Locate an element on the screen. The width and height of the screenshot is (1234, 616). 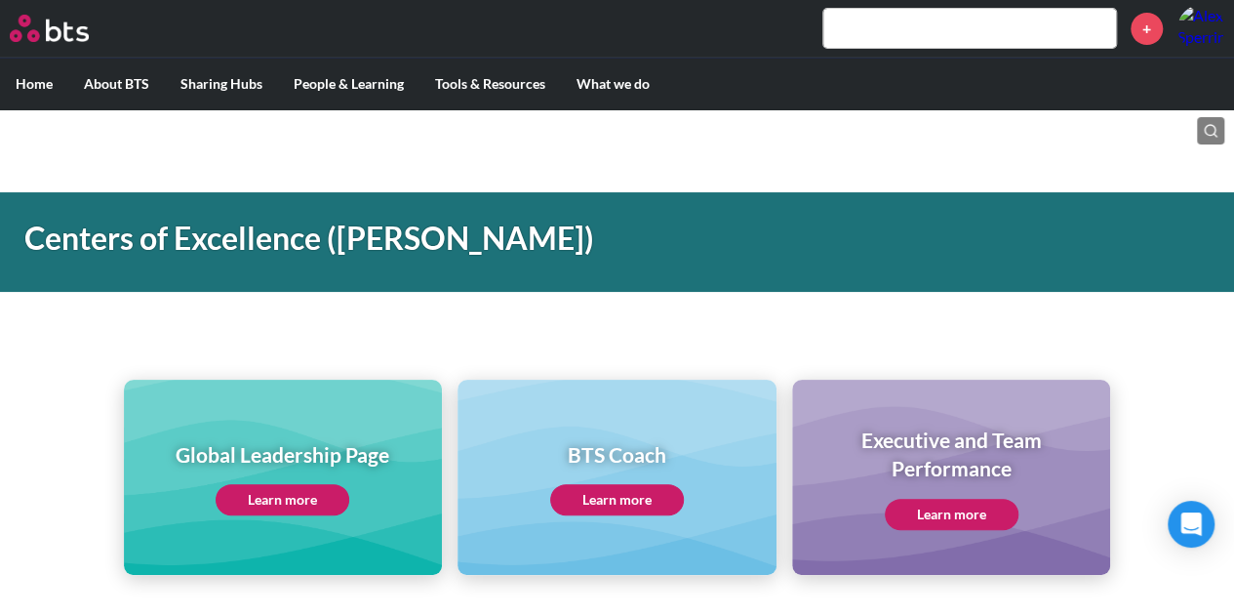
label: People & Learning is located at coordinates (348, 84).